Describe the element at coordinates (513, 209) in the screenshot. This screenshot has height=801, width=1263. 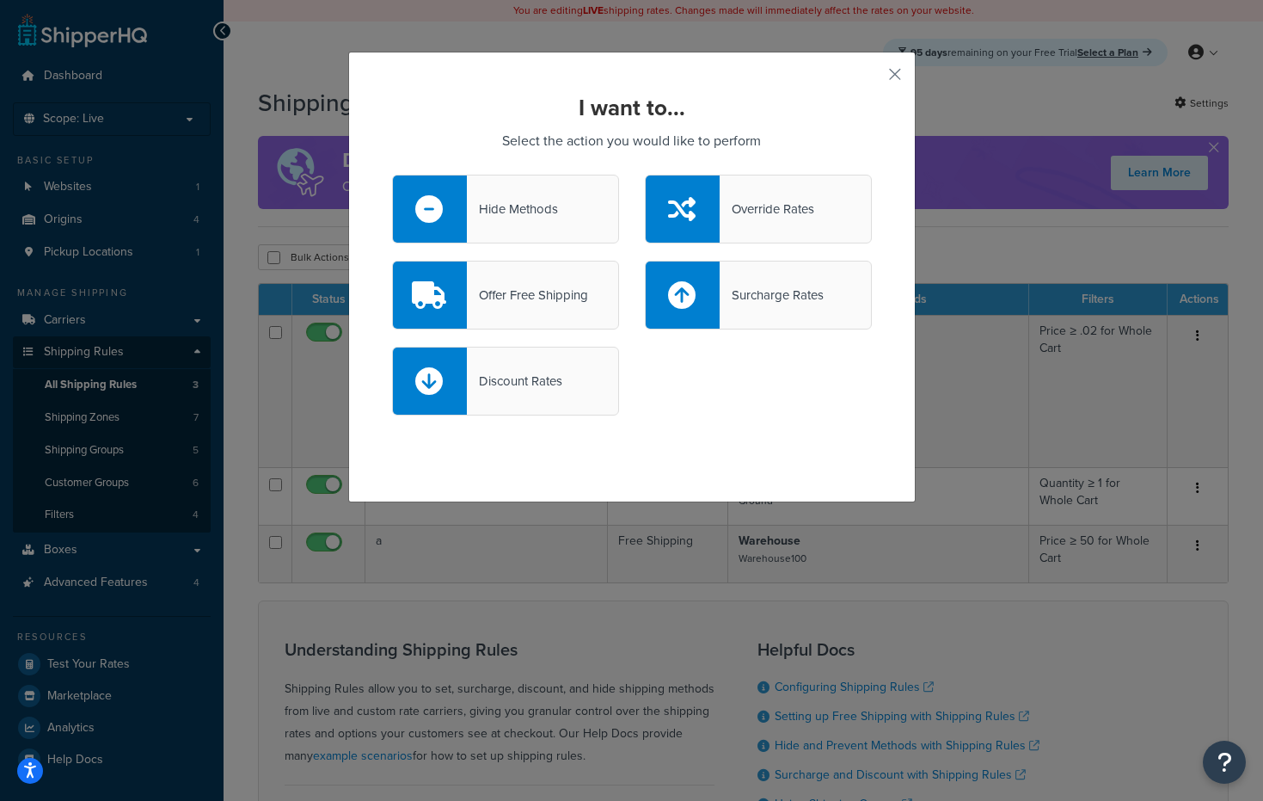
I see `div: Hide Methods` at that location.